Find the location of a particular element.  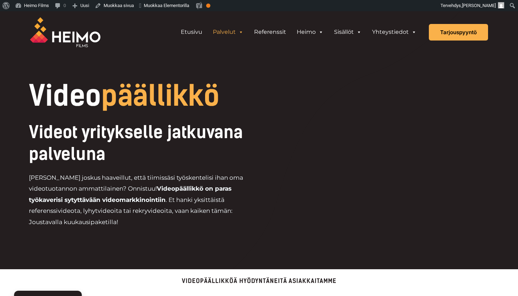

a: Tarjouspyyntö is located at coordinates (458, 32).